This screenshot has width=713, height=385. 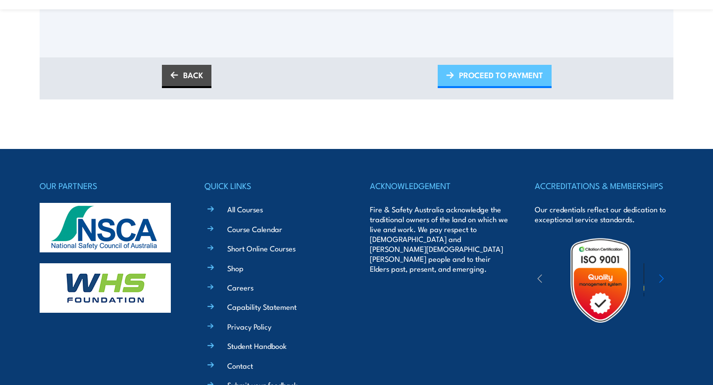 What do you see at coordinates (261, 248) in the screenshot?
I see `a: Short Online Courses` at bounding box center [261, 248].